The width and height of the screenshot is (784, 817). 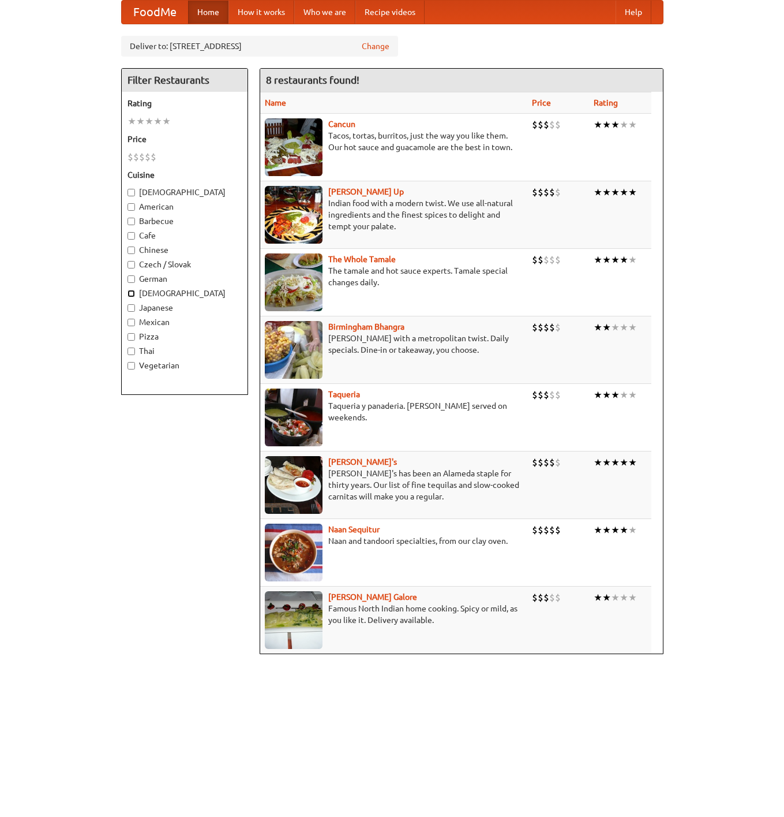 I want to click on input: Czech / Slovak, so click(x=131, y=264).